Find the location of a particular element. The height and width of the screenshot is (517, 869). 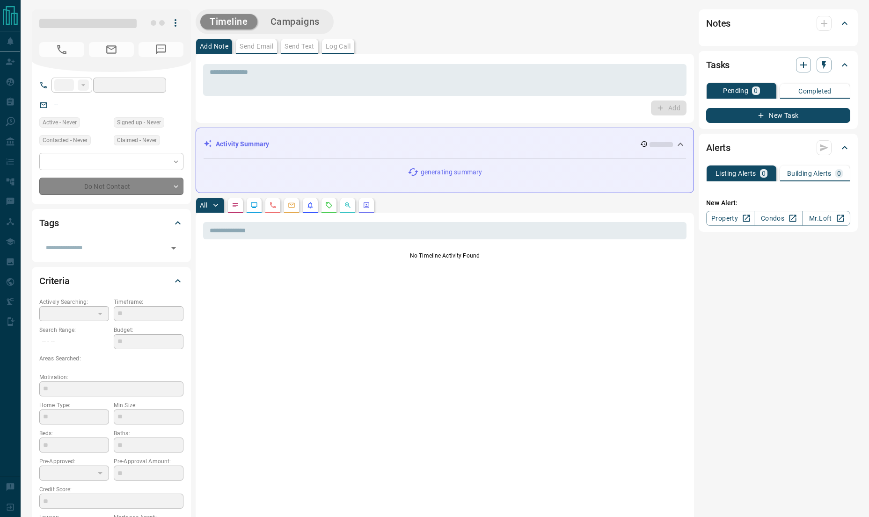

div: Tasks is located at coordinates (778, 65).